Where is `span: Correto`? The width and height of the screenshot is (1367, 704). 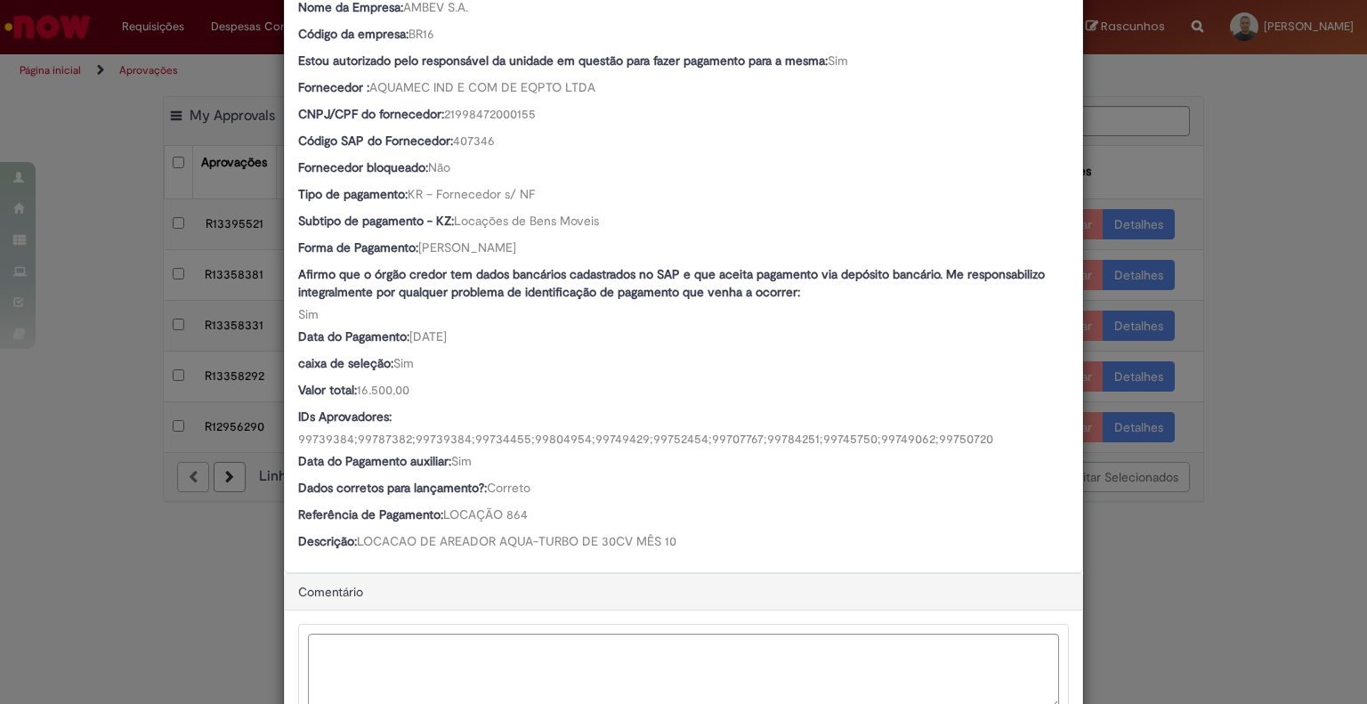
span: Correto is located at coordinates (508, 488).